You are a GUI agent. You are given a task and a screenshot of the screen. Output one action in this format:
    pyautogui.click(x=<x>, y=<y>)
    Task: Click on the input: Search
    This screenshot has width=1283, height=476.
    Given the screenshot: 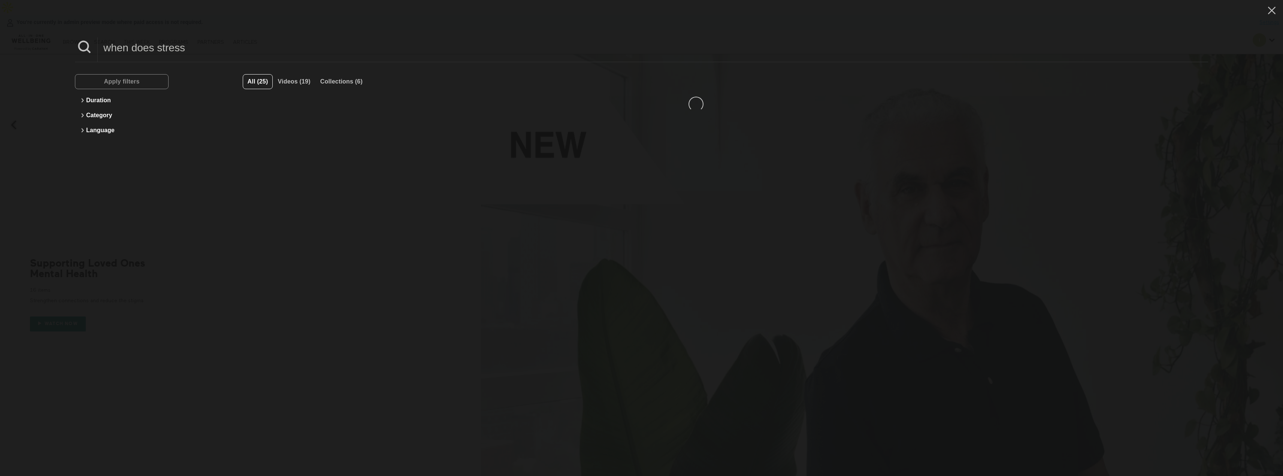 What is the action you would take?
    pyautogui.click(x=653, y=48)
    